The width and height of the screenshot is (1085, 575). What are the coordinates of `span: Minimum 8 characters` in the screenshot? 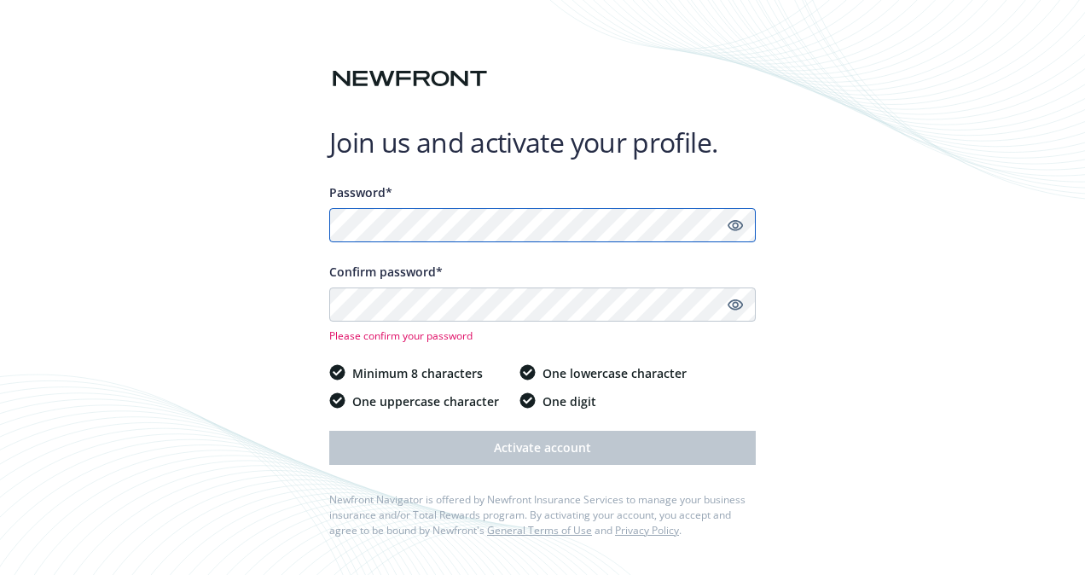 It's located at (417, 373).